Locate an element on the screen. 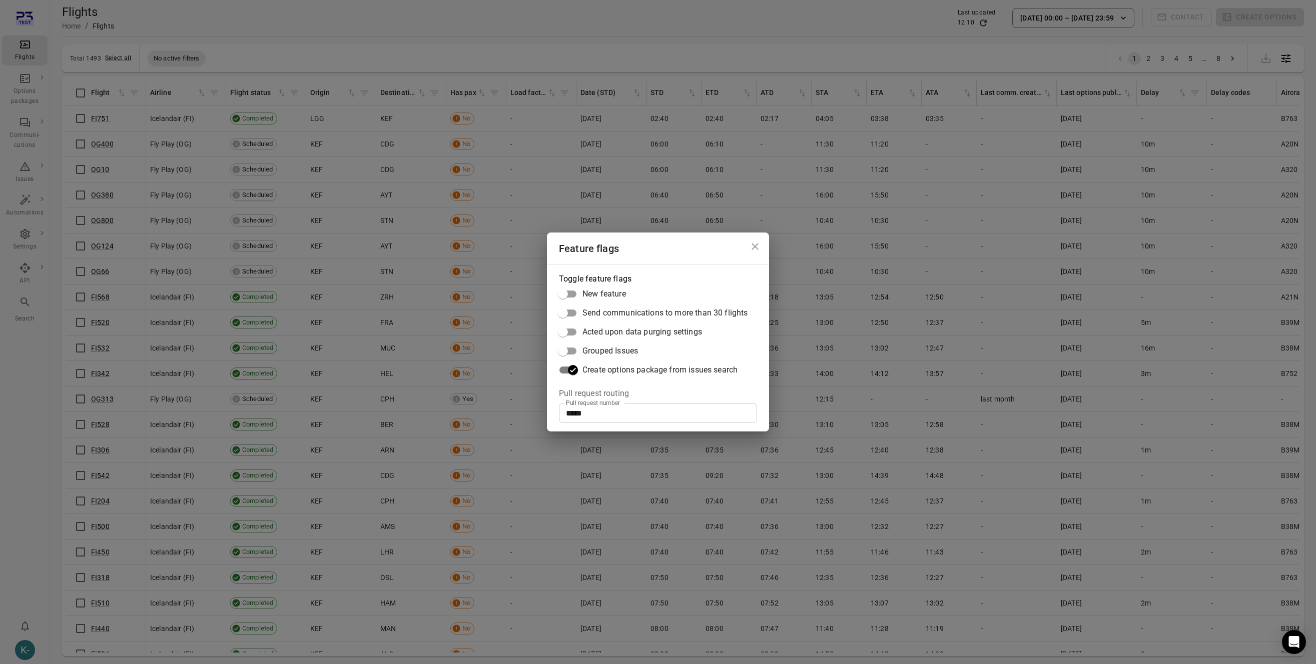 This screenshot has width=1316, height=664. span: Grouped Issues is located at coordinates (610, 351).